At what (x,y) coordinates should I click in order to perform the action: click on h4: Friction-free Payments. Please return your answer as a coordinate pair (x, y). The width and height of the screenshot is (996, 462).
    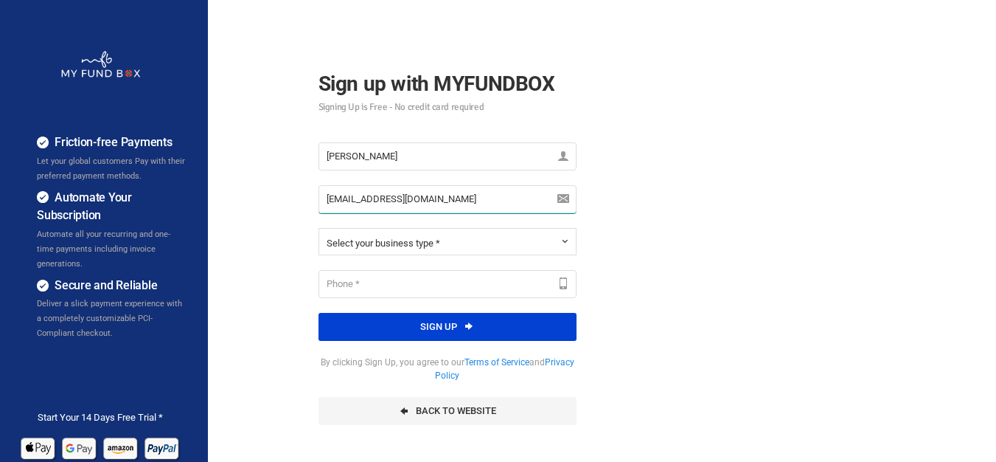
    Looking at the image, I should click on (111, 142).